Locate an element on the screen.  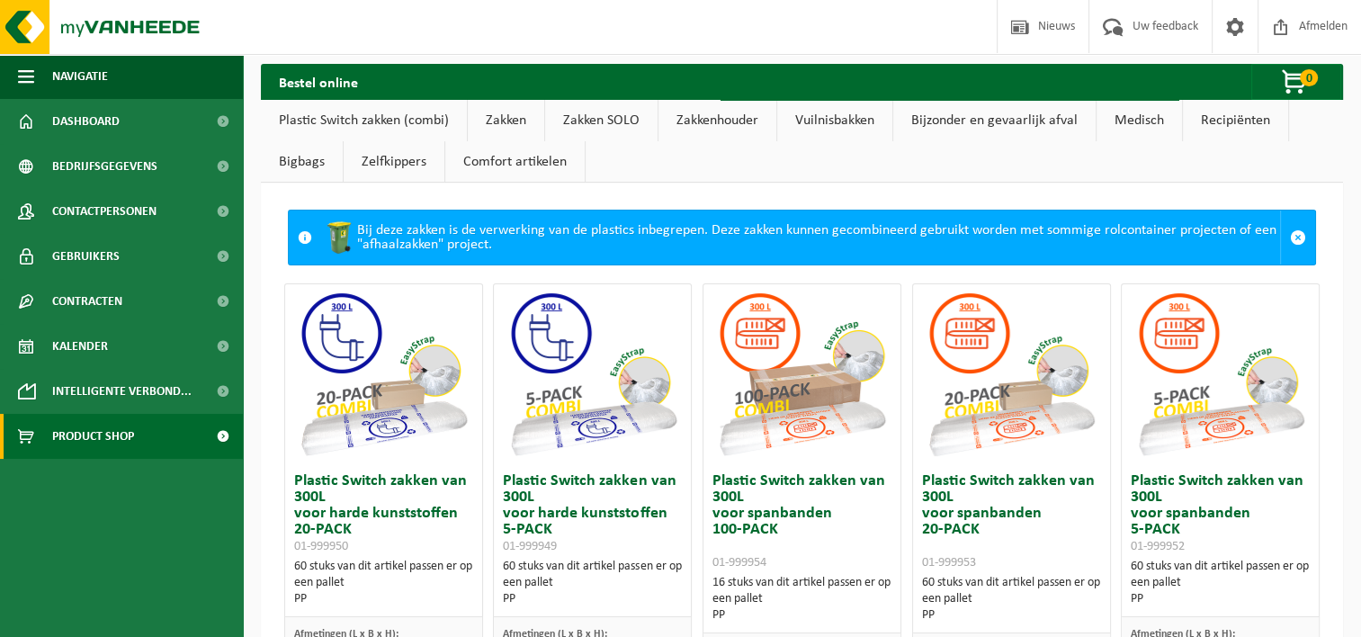
h3: Plastic Switch zakken van 300L voor spanbanden 5-PACK is located at coordinates (1220, 514).